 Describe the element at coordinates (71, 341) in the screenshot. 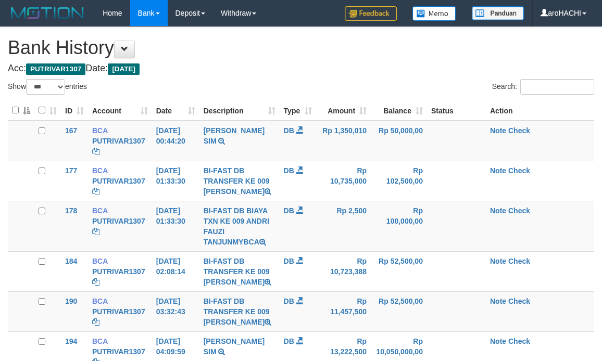

I see `span: 194` at that location.